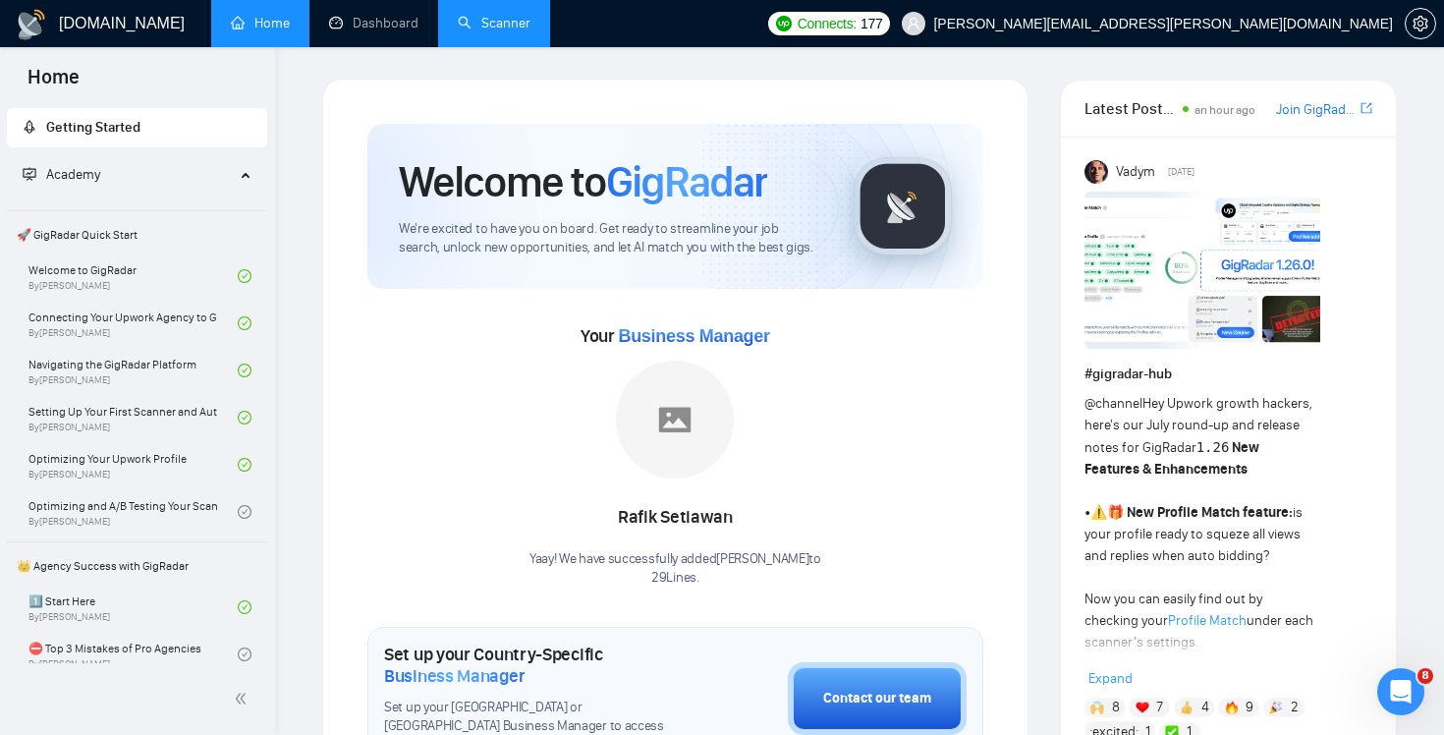 This screenshot has height=735, width=1444. What do you see at coordinates (877, 698) in the screenshot?
I see `div: Contact our team` at bounding box center [877, 698].